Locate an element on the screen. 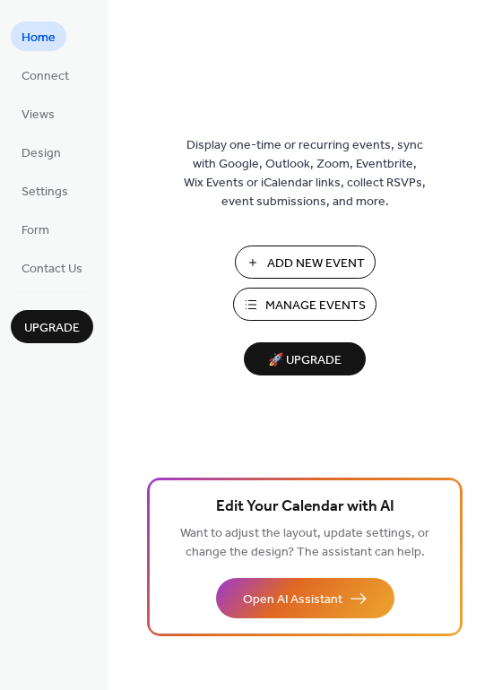  span: Form is located at coordinates (35, 230).